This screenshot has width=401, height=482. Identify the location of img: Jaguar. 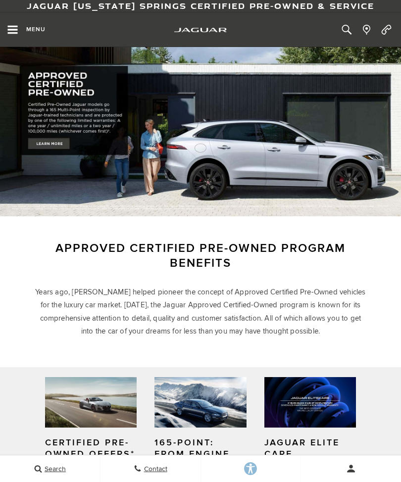
(200, 30).